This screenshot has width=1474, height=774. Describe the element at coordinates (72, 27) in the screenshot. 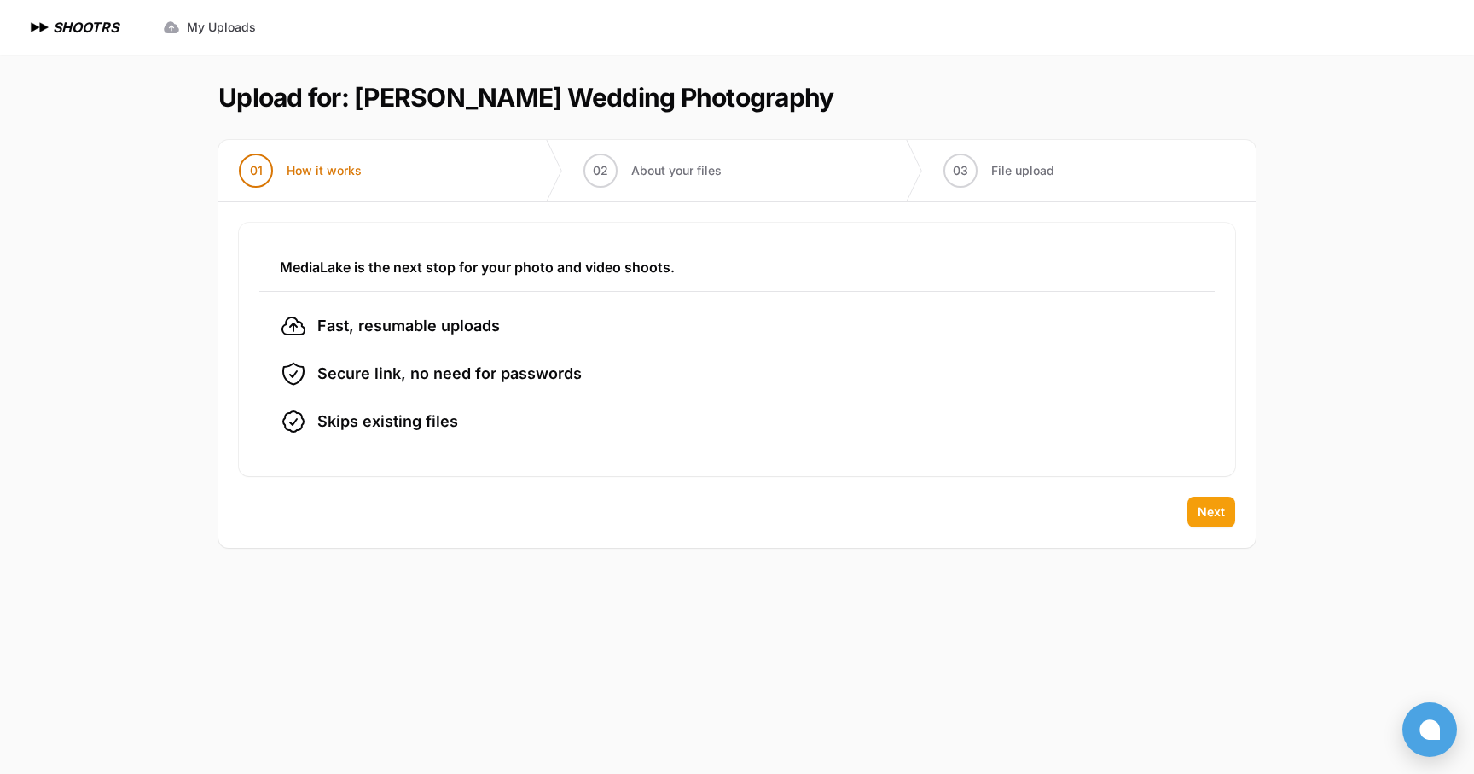

I see `a: SHOOTRS SHOOTRS` at that location.